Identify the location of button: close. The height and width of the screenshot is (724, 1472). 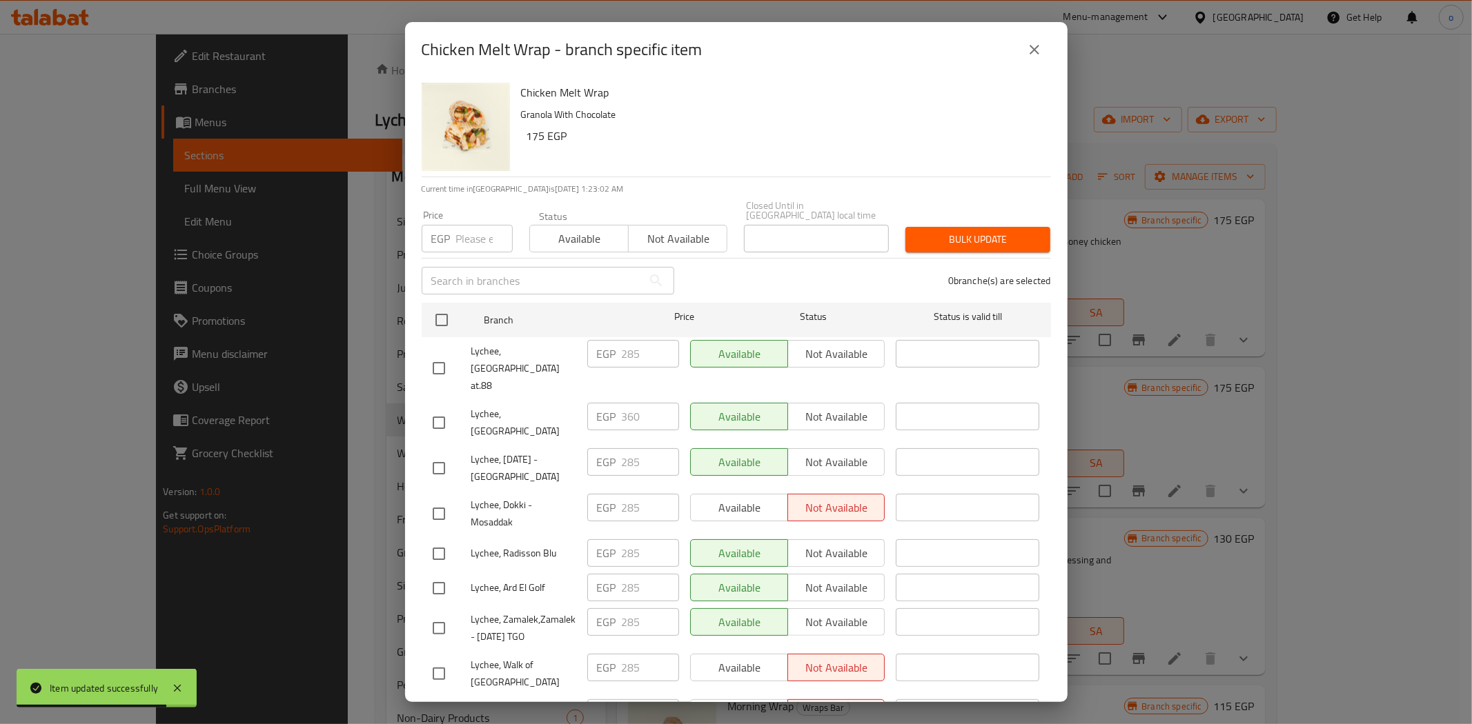
(1034, 50).